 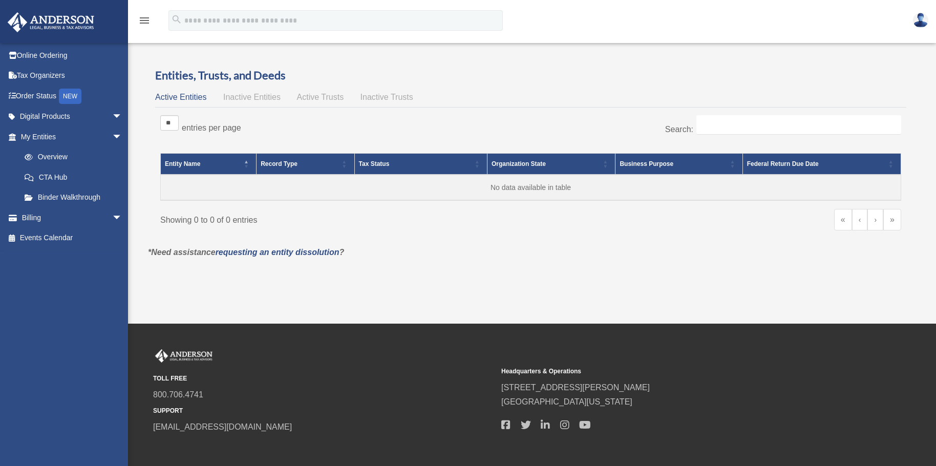 I want to click on a: Overview, so click(x=71, y=157).